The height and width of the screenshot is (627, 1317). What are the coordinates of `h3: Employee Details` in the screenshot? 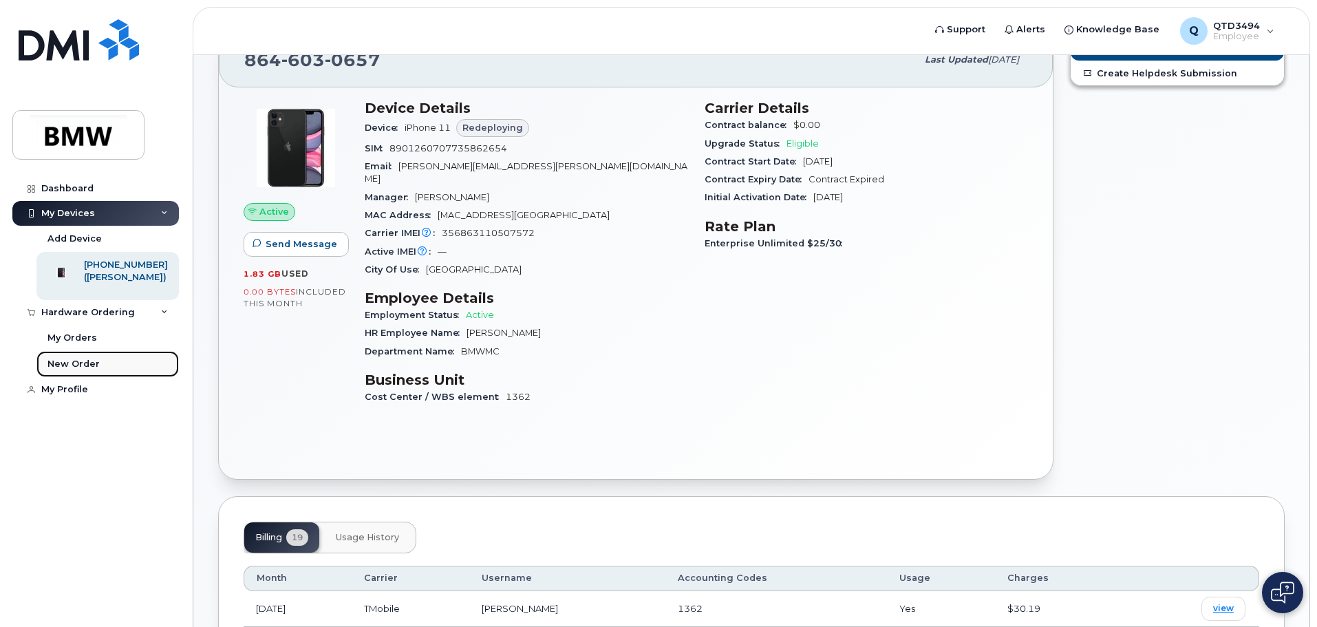 It's located at (526, 298).